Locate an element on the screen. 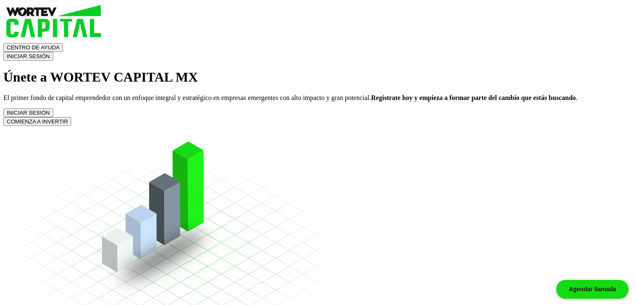  button: COMIENZA A INVERTIR is located at coordinates (37, 121).